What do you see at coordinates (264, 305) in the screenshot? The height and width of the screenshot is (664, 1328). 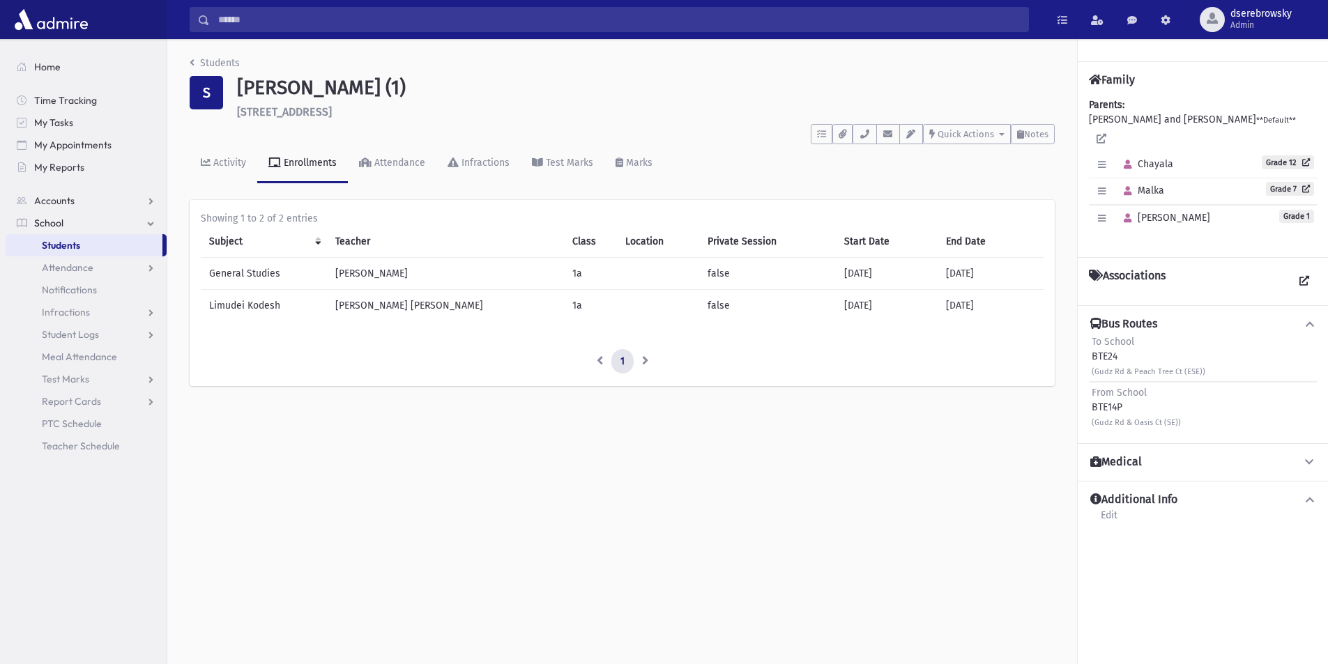 I see `td: Limudei Kodesh` at bounding box center [264, 305].